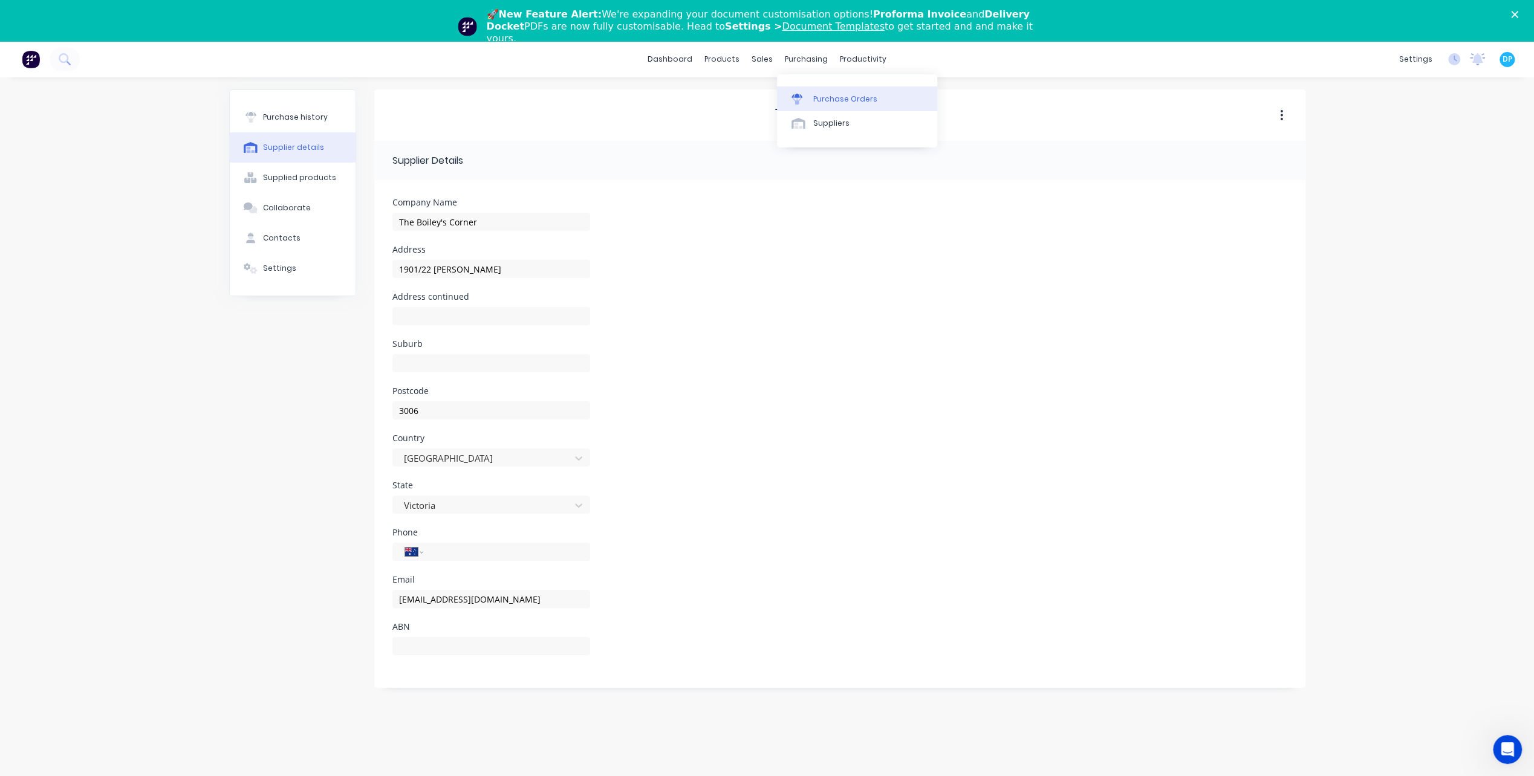 The width and height of the screenshot is (1534, 776). Describe the element at coordinates (491, 344) in the screenshot. I see `div: Suburb` at that location.